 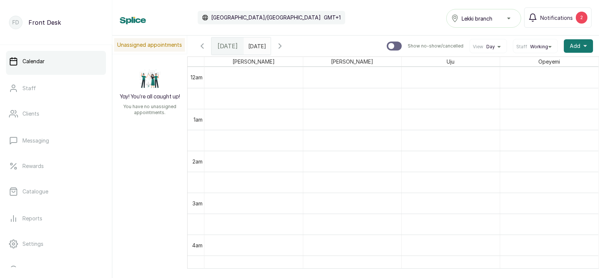 What do you see at coordinates (197, 77) in the screenshot?
I see `div: 12am` at bounding box center [197, 77].